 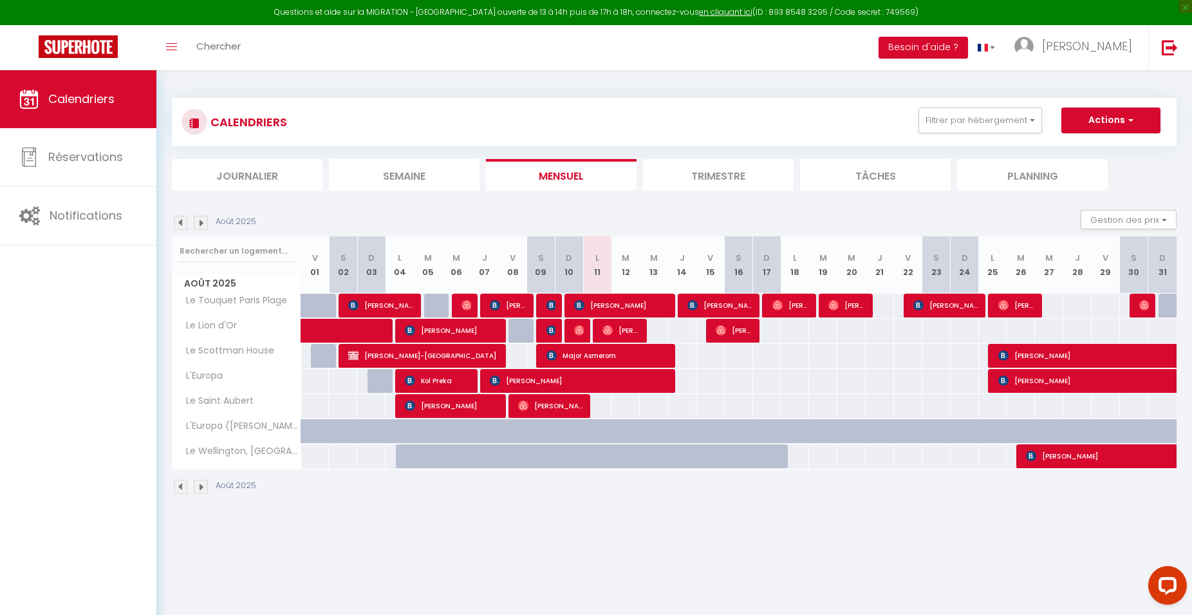 What do you see at coordinates (795, 265) in the screenshot?
I see `th: 18` at bounding box center [795, 265].